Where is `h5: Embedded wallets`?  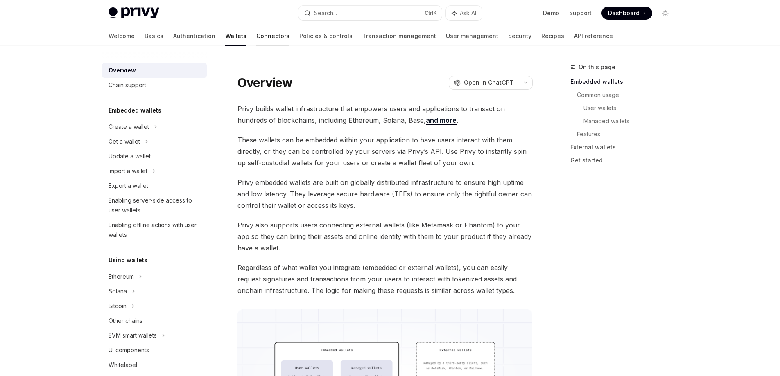
h5: Embedded wallets is located at coordinates (135, 111).